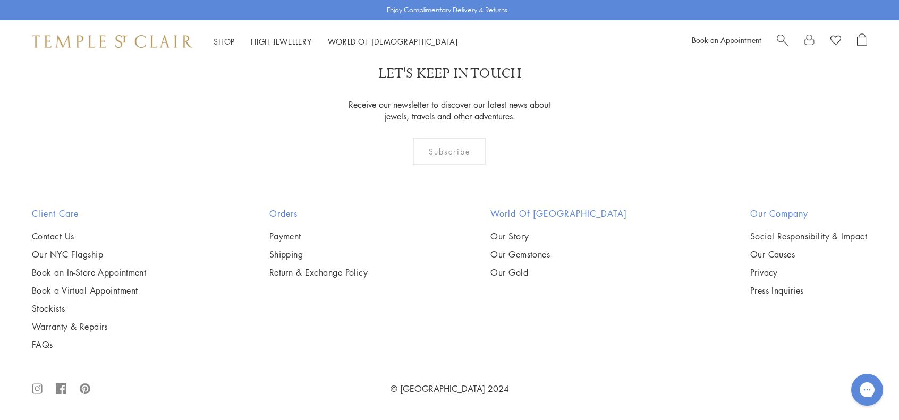  I want to click on a: Book a Virtual Appointment, so click(89, 291).